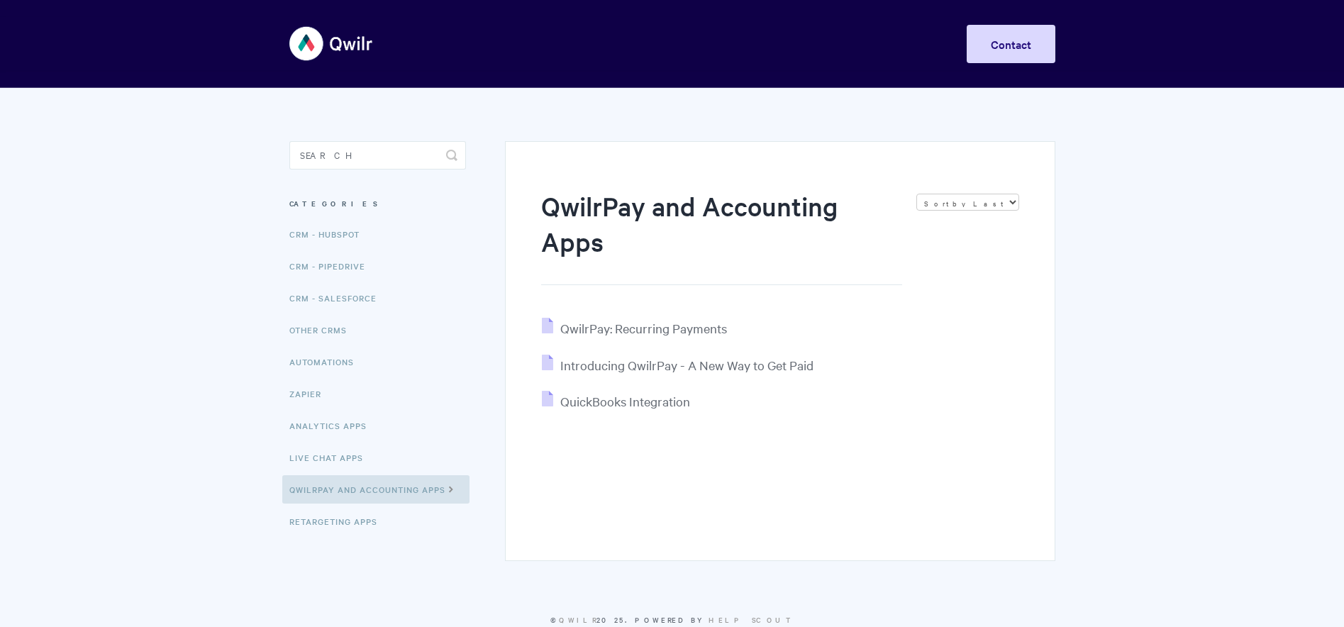 Image resolution: width=1344 pixels, height=627 pixels. Describe the element at coordinates (721, 236) in the screenshot. I see `h1: QwilrPay and Accounting Apps` at that location.